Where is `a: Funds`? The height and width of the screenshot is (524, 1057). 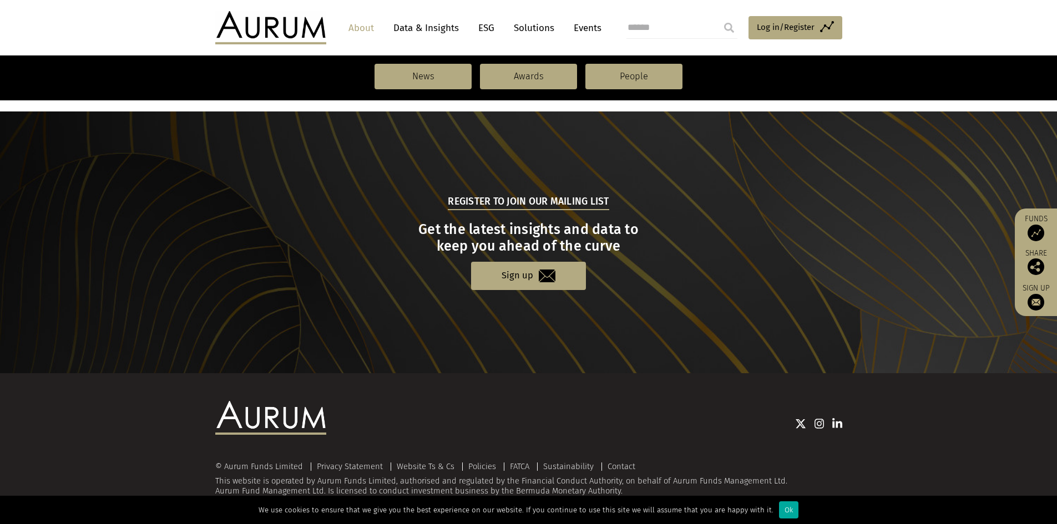
a: Funds is located at coordinates (1036, 228).